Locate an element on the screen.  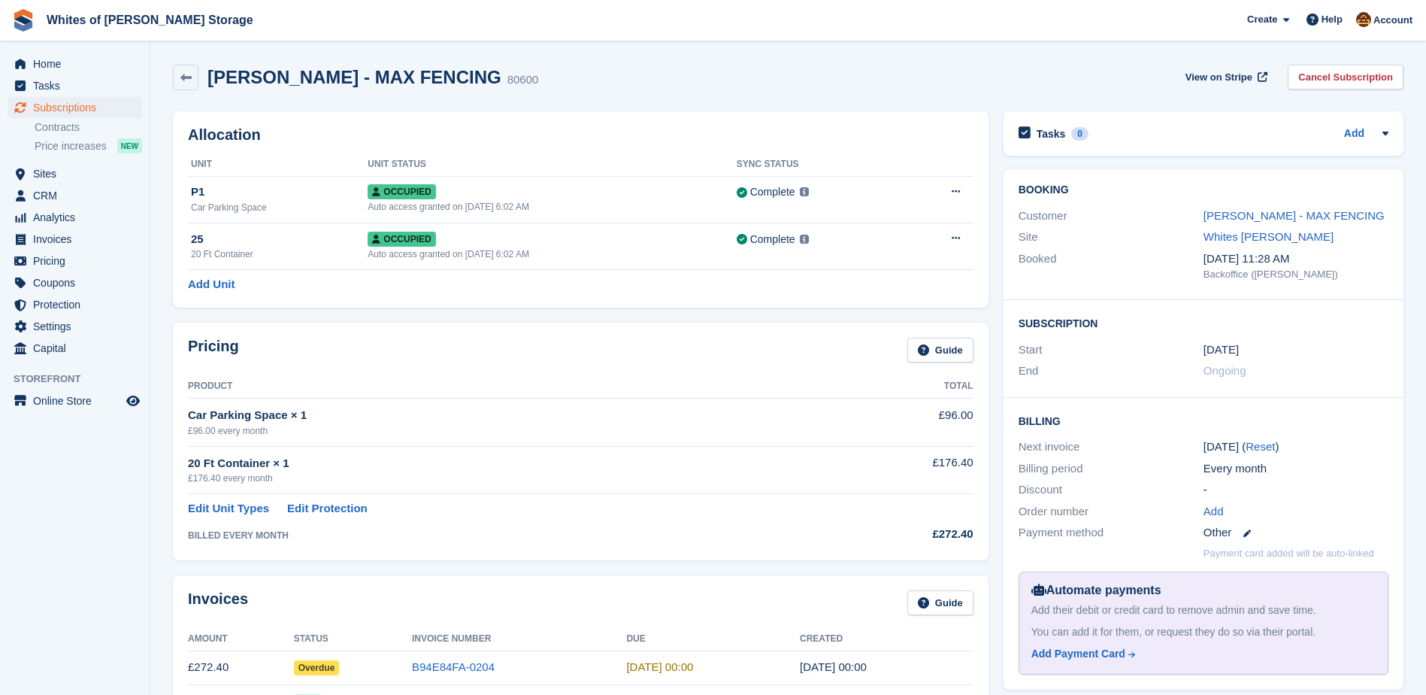
div: Other is located at coordinates (1296, 532).